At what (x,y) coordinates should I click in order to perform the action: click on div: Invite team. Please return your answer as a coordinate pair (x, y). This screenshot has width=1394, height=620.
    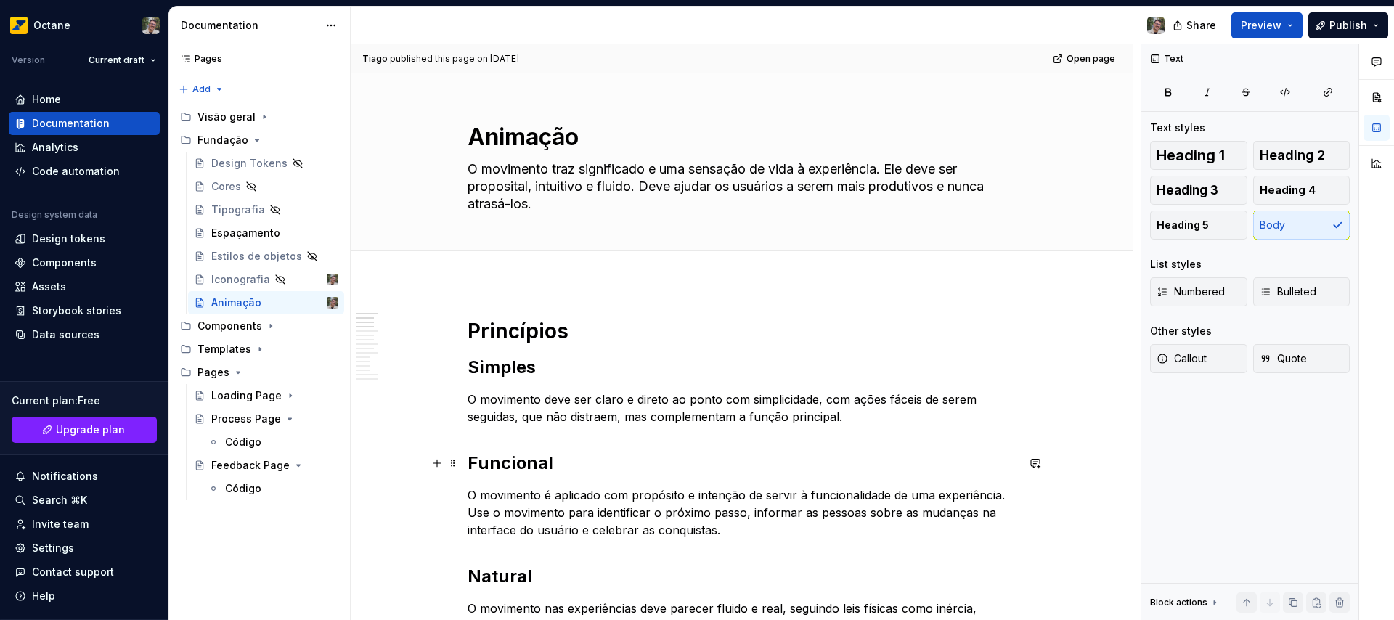
    Looking at the image, I should click on (60, 524).